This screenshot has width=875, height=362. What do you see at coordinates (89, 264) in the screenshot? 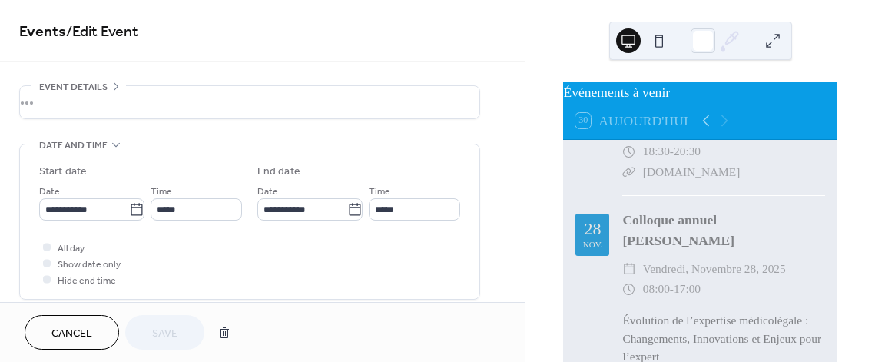
I see `span: Show date only` at bounding box center [89, 264].